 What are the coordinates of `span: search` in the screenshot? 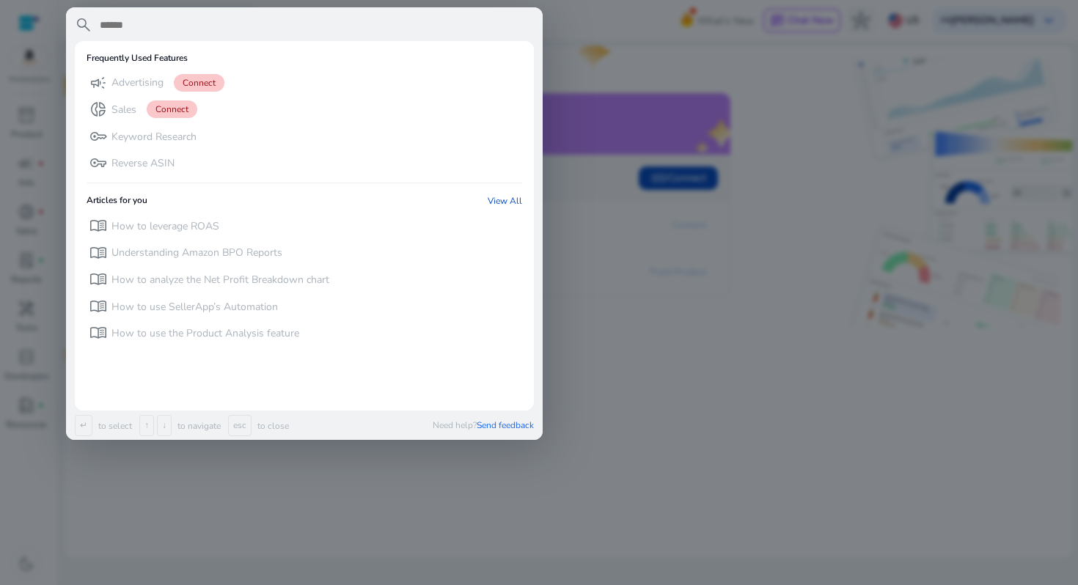 It's located at (84, 25).